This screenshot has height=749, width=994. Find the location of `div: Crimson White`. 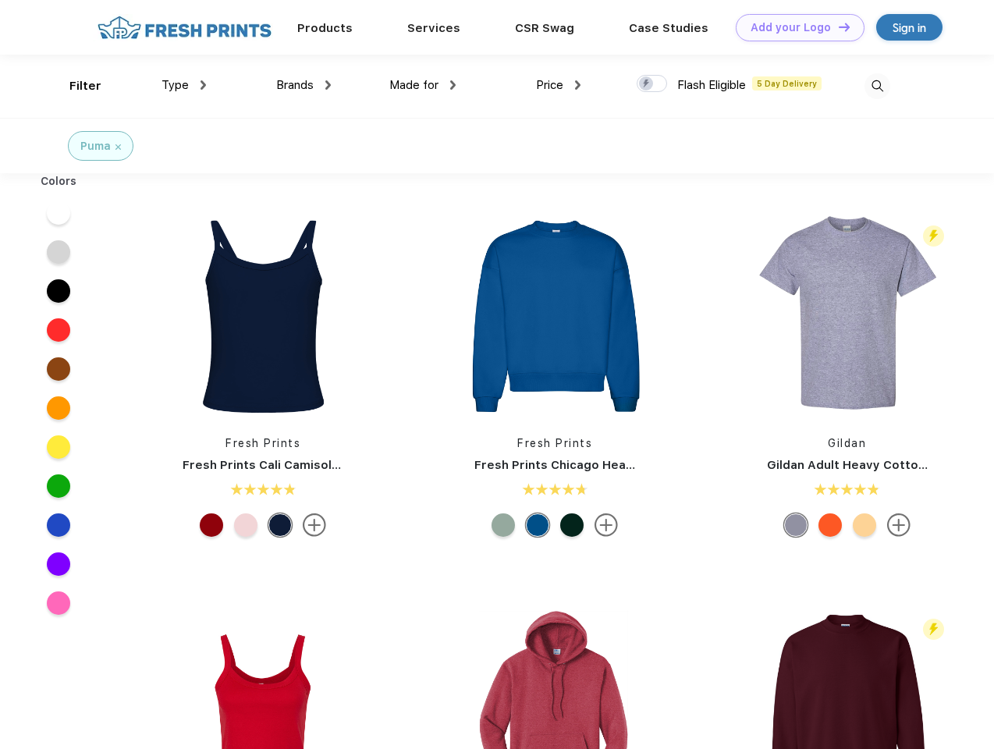

div: Crimson White is located at coordinates (211, 525).